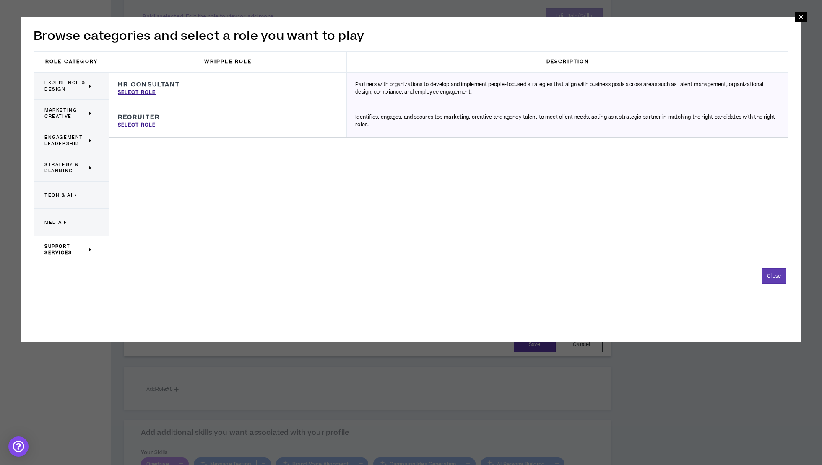  Describe the element at coordinates (774, 276) in the screenshot. I see `button: Close` at that location.